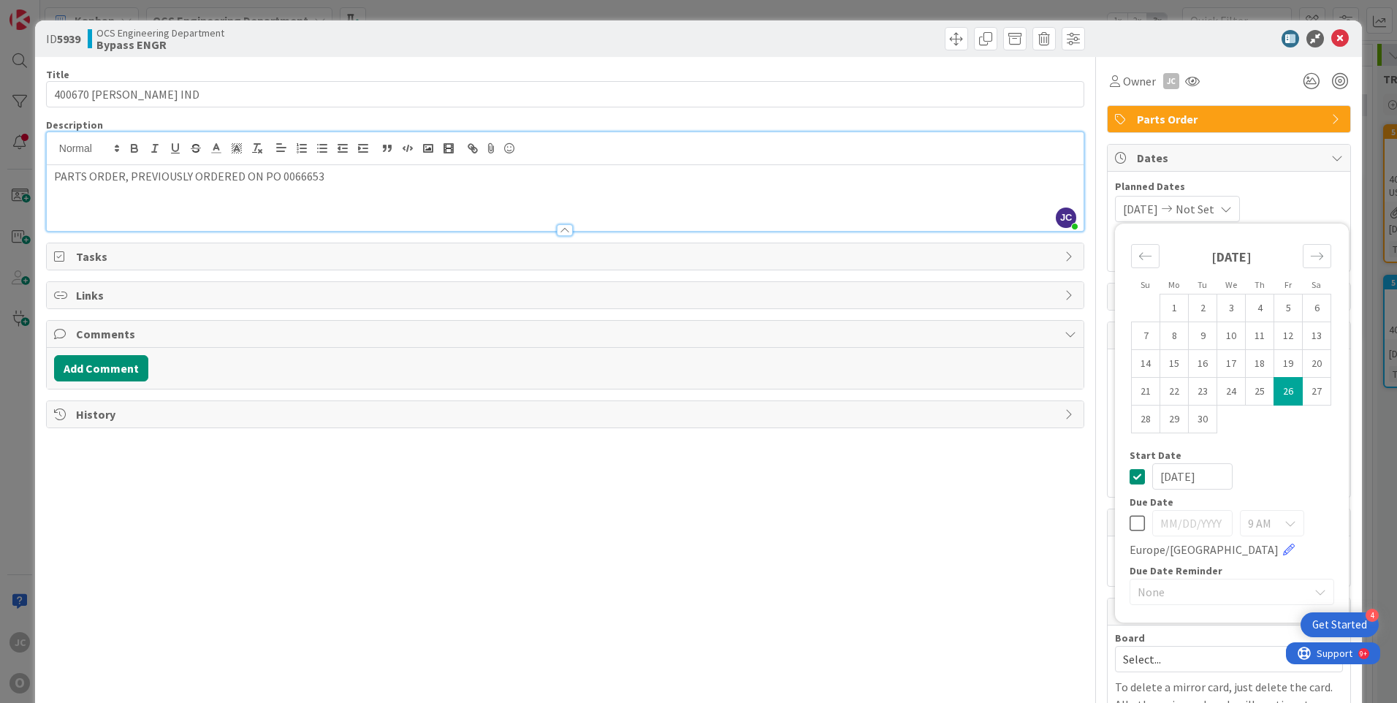  What do you see at coordinates (1202, 419) in the screenshot?
I see `td: Choose Tuesday, 09/30/2025 12:00 PM as your check-out date. It’s available.` at bounding box center [1202, 419].